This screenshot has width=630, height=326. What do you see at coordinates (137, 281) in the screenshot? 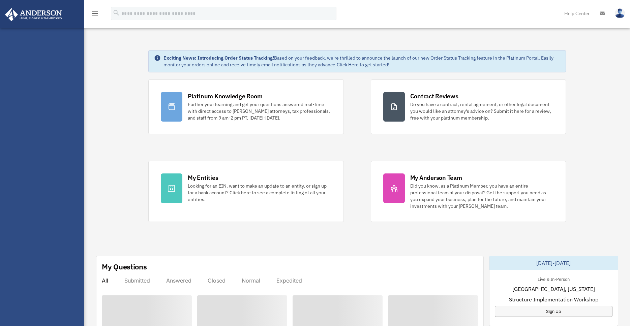
I see `div: Submitted` at bounding box center [137, 281].